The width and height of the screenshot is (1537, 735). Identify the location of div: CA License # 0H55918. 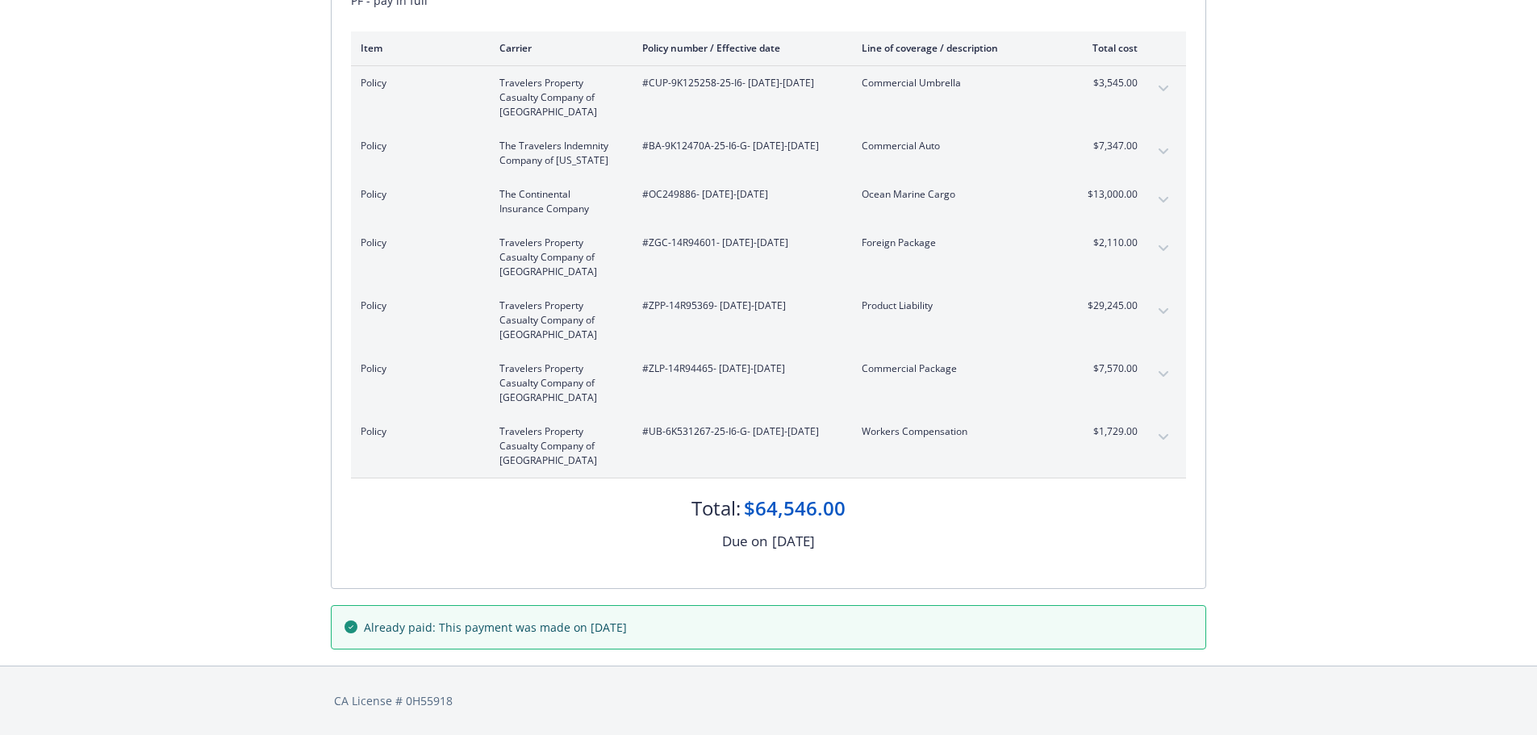
(768, 700).